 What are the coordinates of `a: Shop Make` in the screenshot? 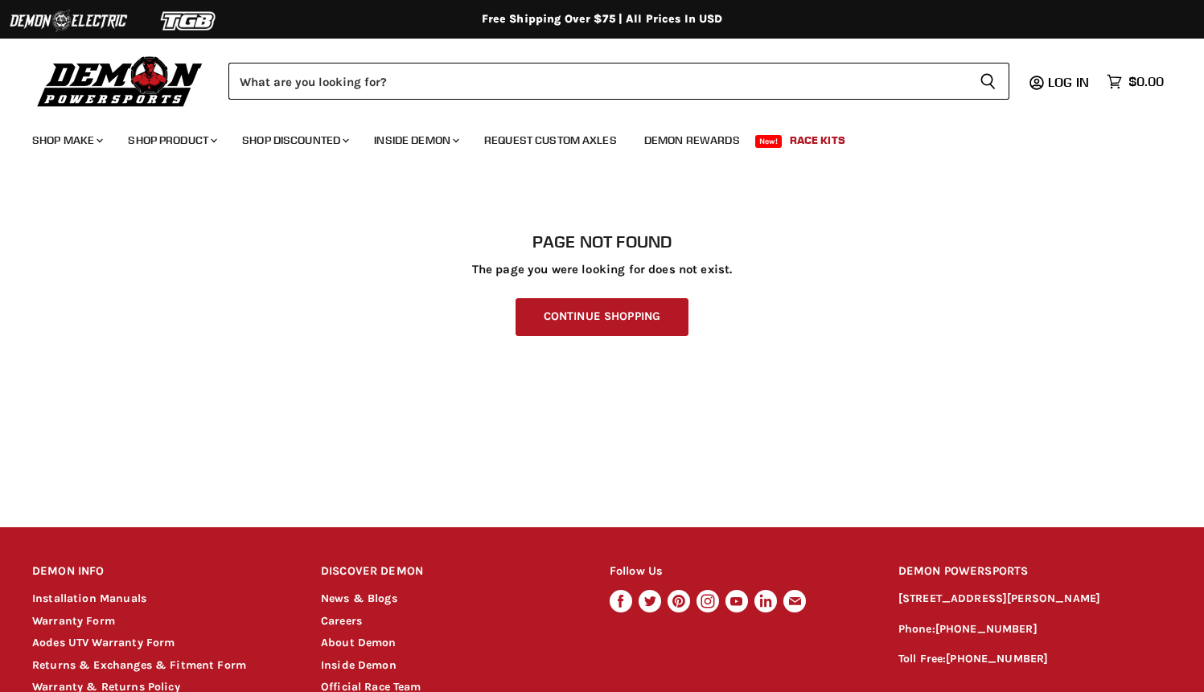 It's located at (66, 140).